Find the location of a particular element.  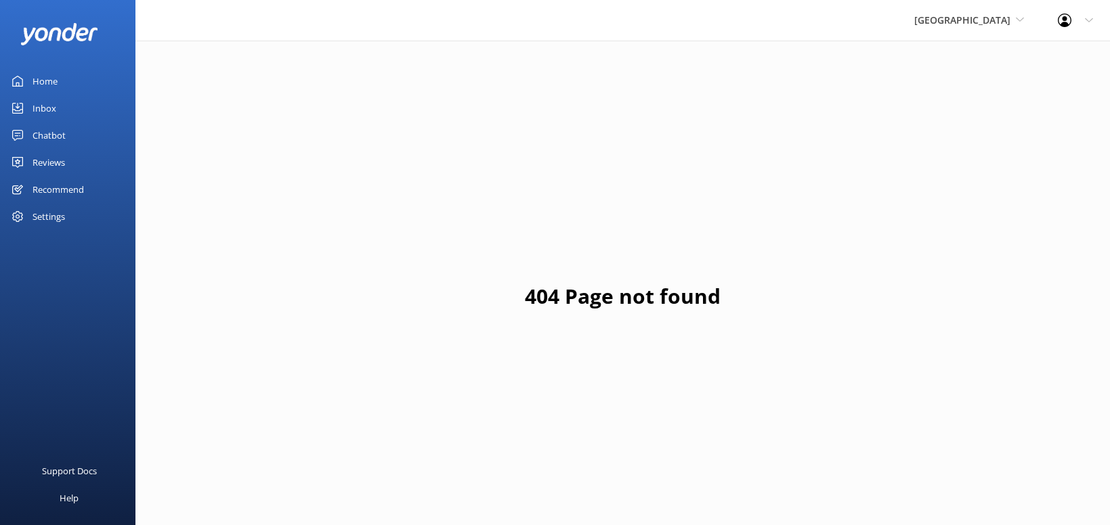

img: yonder-white-logo.png is located at coordinates (59, 34).